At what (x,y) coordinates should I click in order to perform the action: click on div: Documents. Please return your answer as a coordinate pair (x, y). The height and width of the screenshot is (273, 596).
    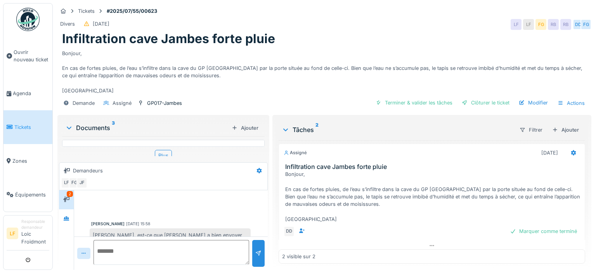
    Looking at the image, I should click on (147, 128).